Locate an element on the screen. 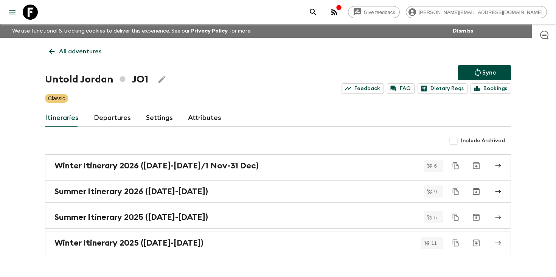 The image size is (556, 277). p: Classic is located at coordinates (56, 98).